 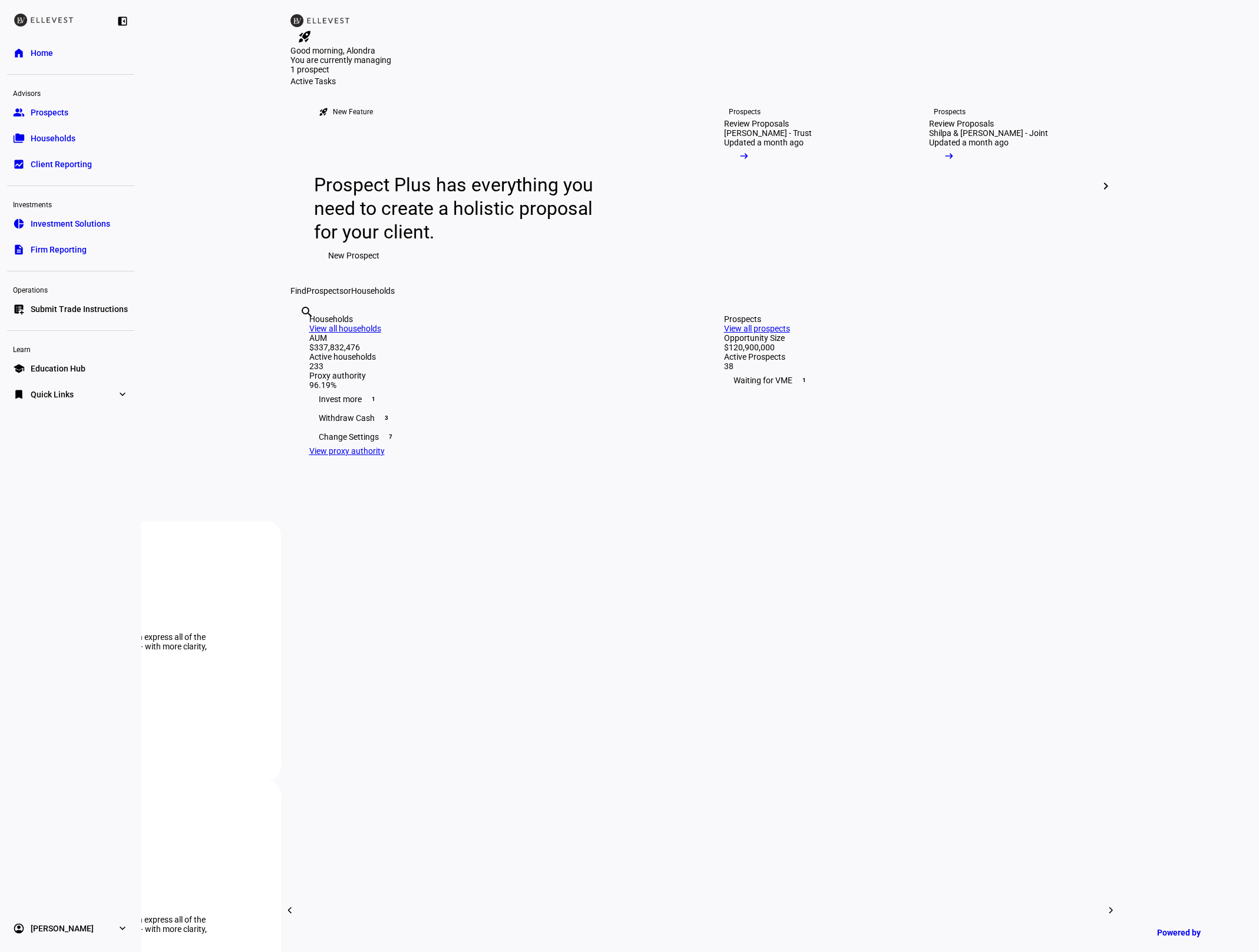 What do you see at coordinates (307, 312) in the screenshot?
I see `mat-icon: search` at bounding box center [307, 312].